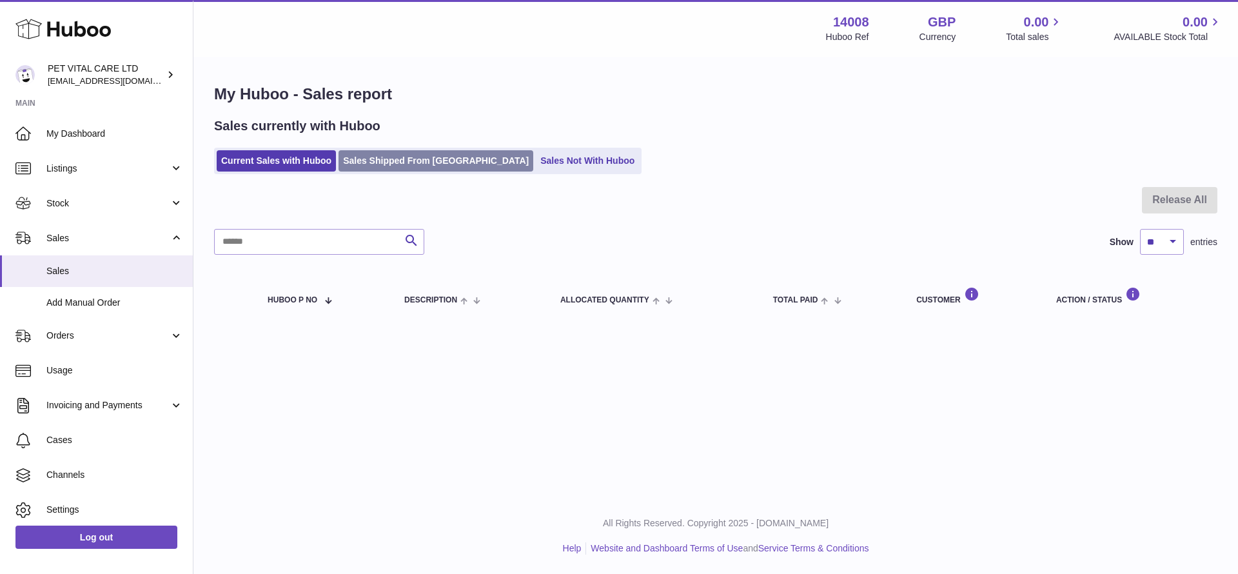 The height and width of the screenshot is (574, 1238). I want to click on span: Settings, so click(115, 510).